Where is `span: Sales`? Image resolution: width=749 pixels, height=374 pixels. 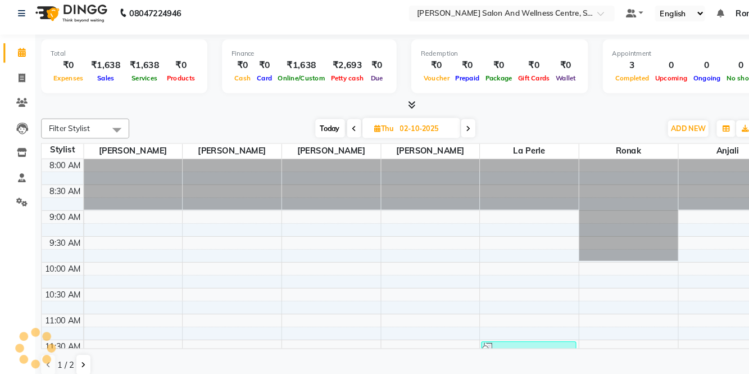 span: Sales is located at coordinates (101, 82).